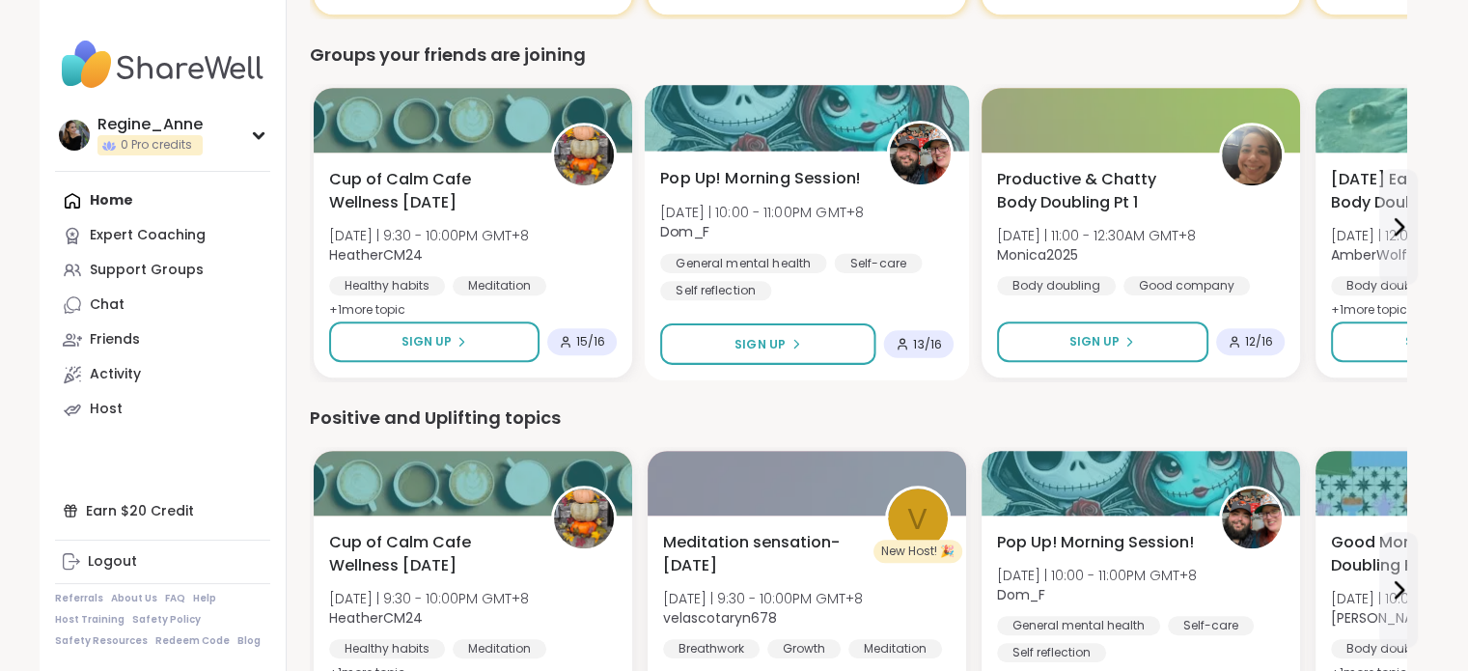 The height and width of the screenshot is (671, 1468). Describe the element at coordinates (115, 340) in the screenshot. I see `div: Friends` at that location.